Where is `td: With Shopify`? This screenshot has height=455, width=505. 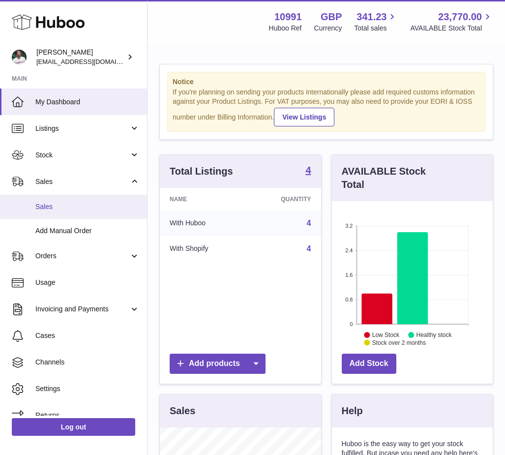 td: With Shopify is located at coordinates (203, 249).